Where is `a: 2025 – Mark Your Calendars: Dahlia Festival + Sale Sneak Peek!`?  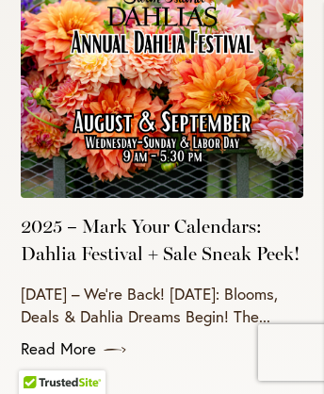
a: 2025 – Mark Your Calendars: Dahlia Festival + Sale Sneak Peek! is located at coordinates (162, 240).